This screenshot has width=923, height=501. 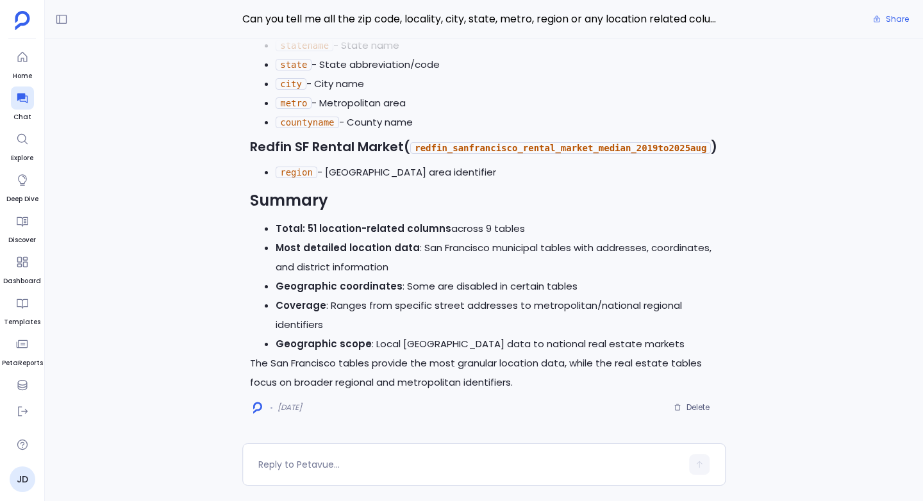 What do you see at coordinates (307, 122) in the screenshot?
I see `code: countyname` at bounding box center [307, 122].